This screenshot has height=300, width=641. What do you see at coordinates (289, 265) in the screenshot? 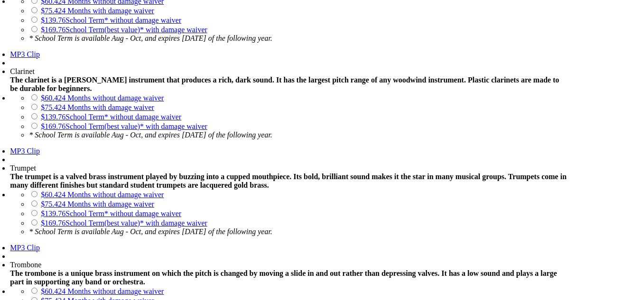
I see `div: Trombone` at bounding box center [289, 265].